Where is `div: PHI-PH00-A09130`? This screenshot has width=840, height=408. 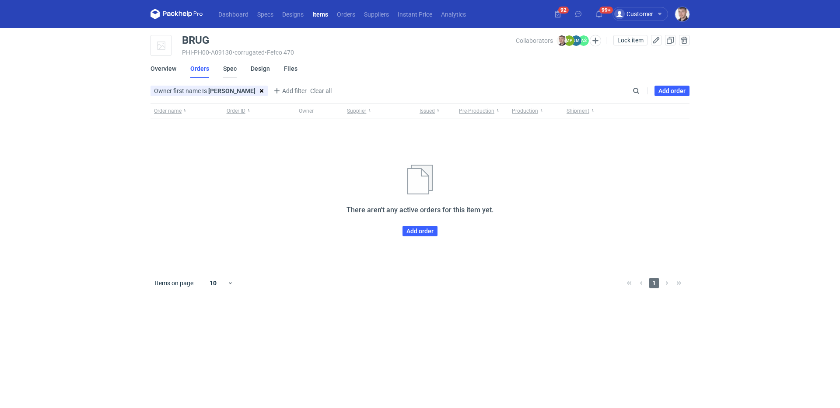
div: PHI-PH00-A09130 is located at coordinates (349, 52).